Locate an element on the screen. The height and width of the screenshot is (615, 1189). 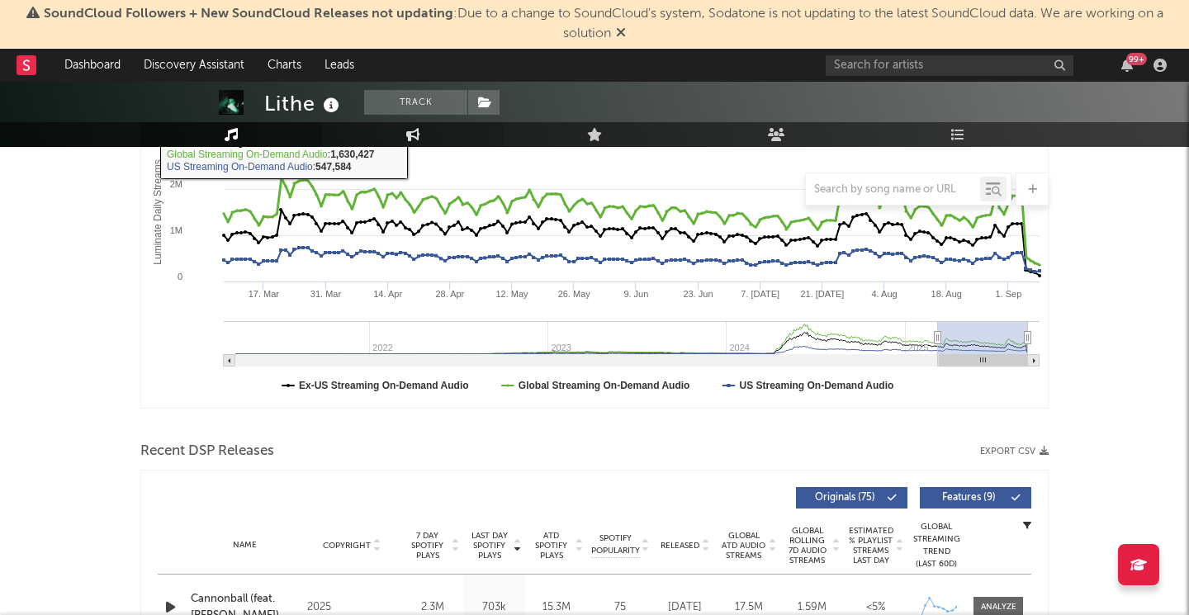
button: Originals(75) is located at coordinates (851, 498).